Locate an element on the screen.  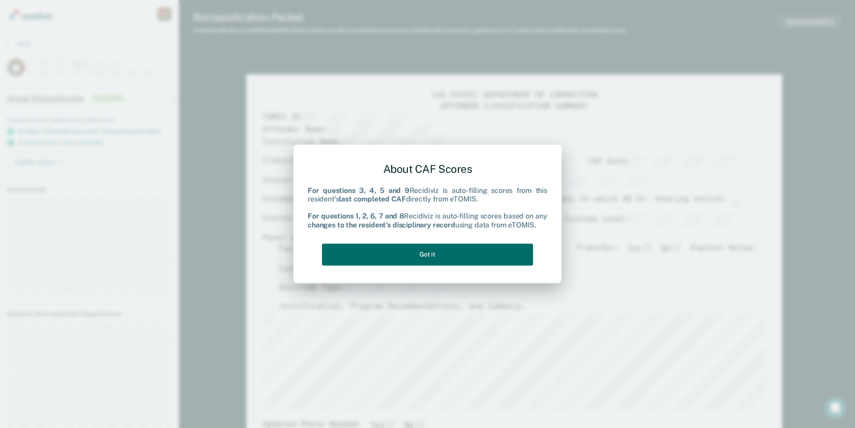
b: For questions 3, 4, 5 and 9 is located at coordinates (359, 190).